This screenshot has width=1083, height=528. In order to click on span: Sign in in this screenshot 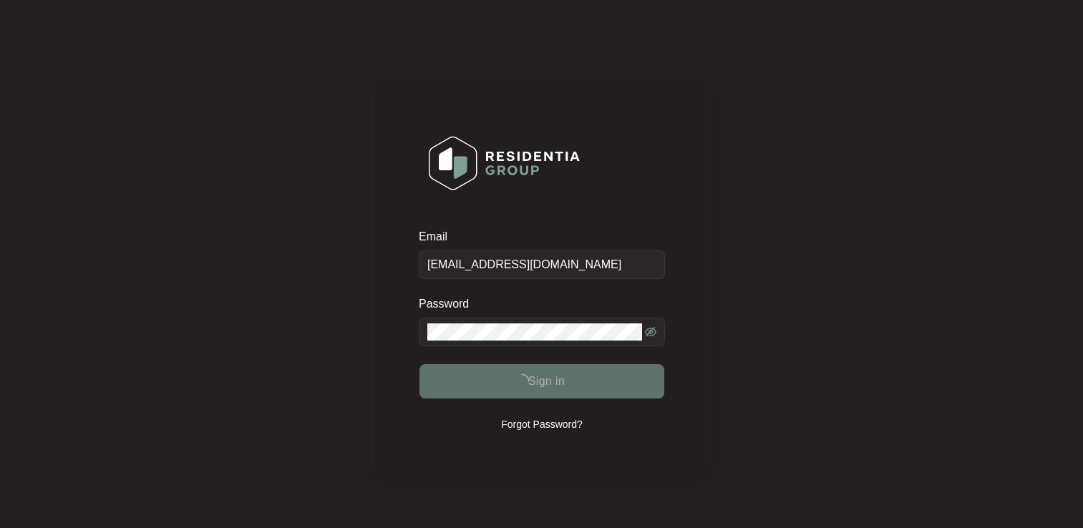, I will do `click(546, 381)`.